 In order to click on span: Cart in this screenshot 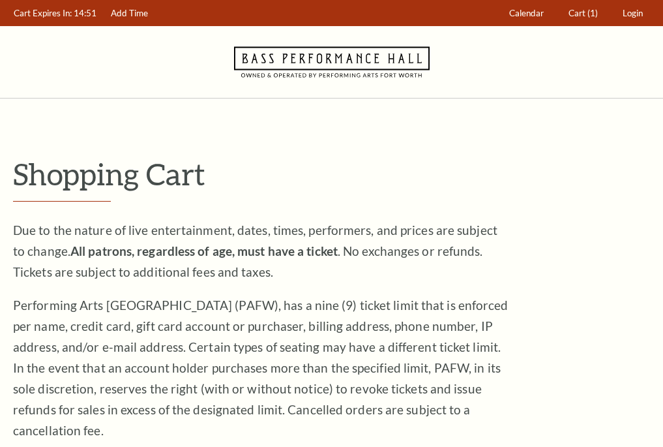, I will do `click(577, 13)`.